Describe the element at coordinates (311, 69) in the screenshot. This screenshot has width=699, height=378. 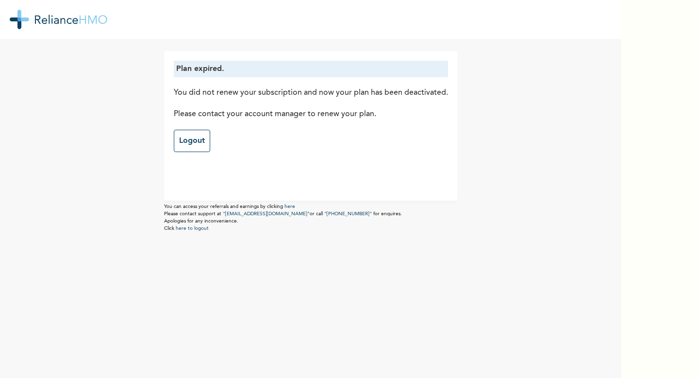
I see `p: Plan expired.` at that location.